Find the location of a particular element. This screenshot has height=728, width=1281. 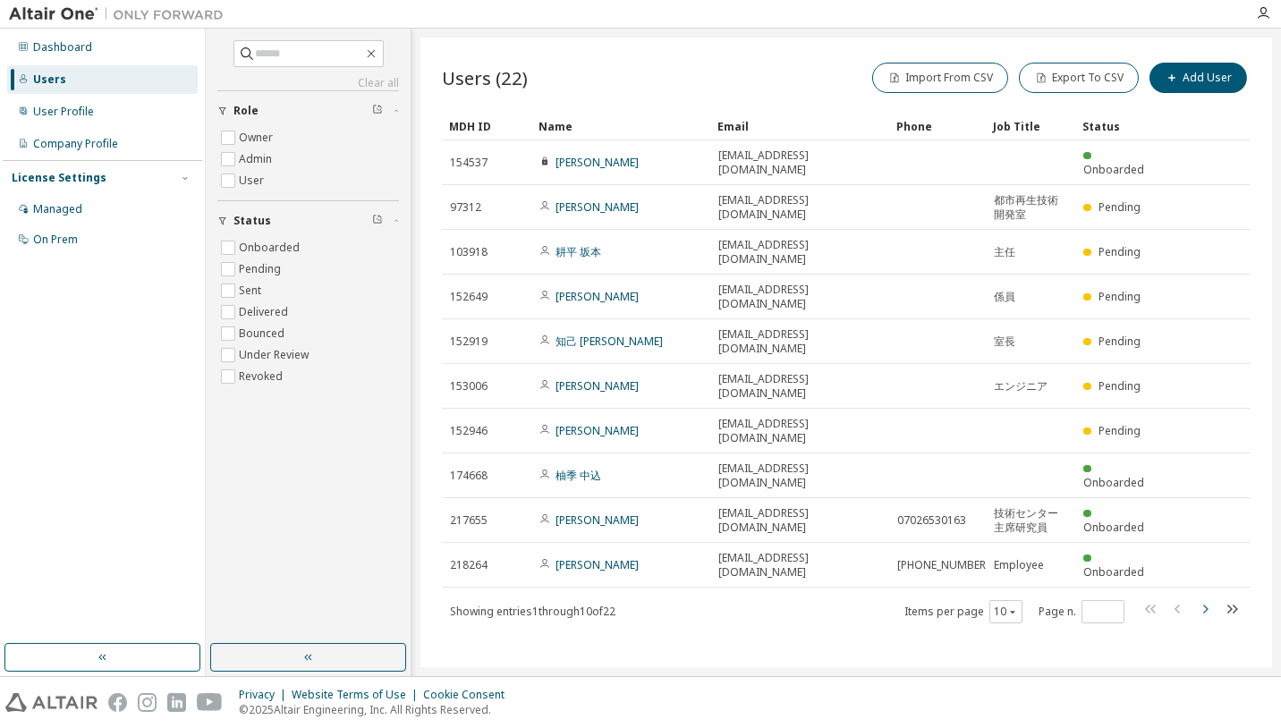

img: linkedin.svg is located at coordinates (176, 702).